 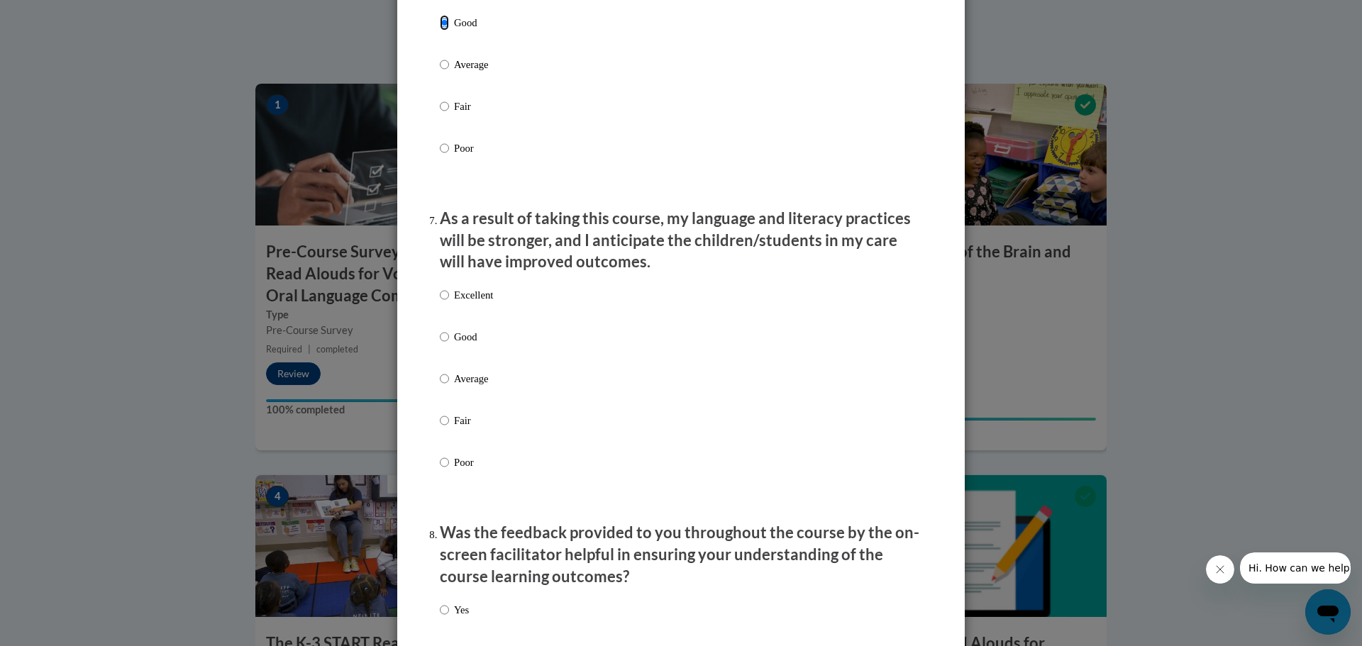 I want to click on p: Excellent, so click(x=473, y=295).